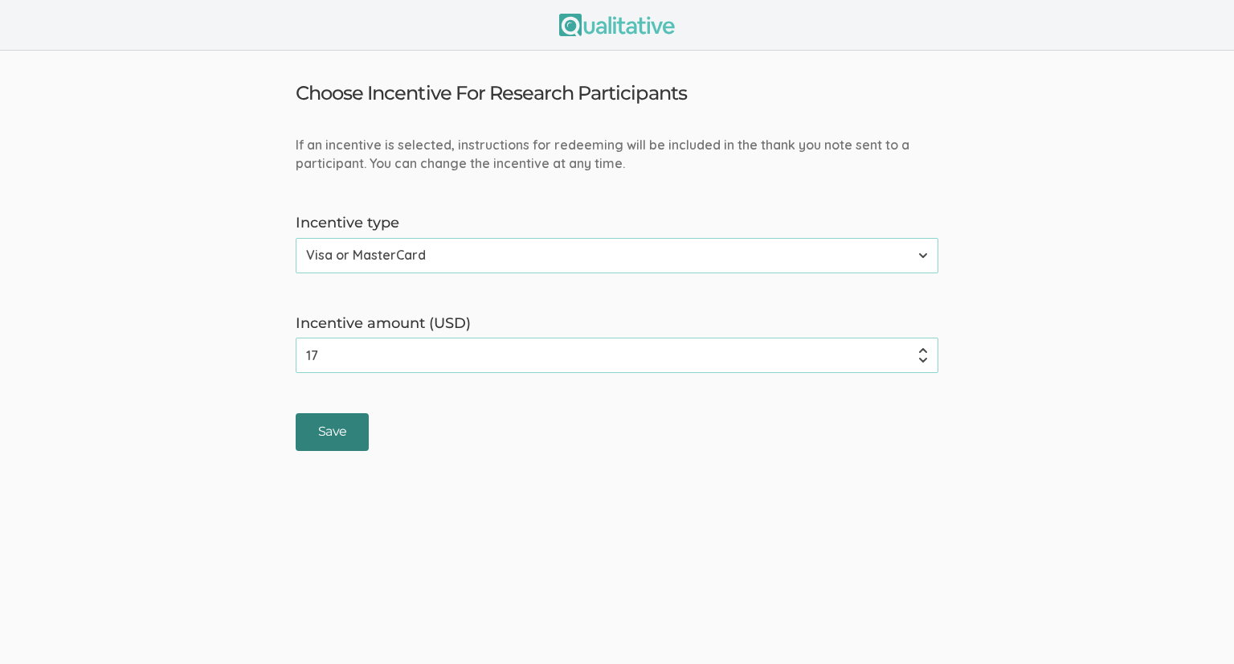 The image size is (1234, 664). I want to click on h3: Choose Incentive For Research Participants, so click(491, 93).